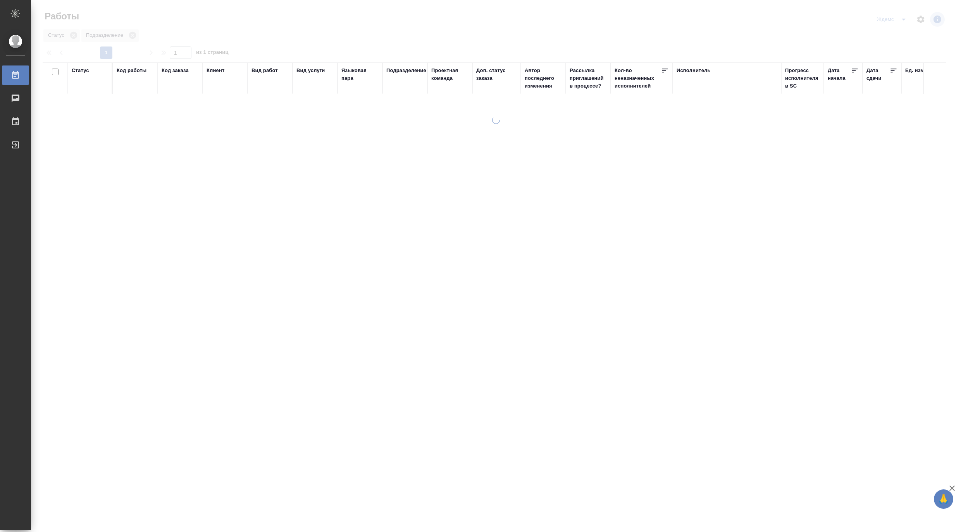 This screenshot has width=961, height=532. I want to click on div: Подразделение, so click(406, 71).